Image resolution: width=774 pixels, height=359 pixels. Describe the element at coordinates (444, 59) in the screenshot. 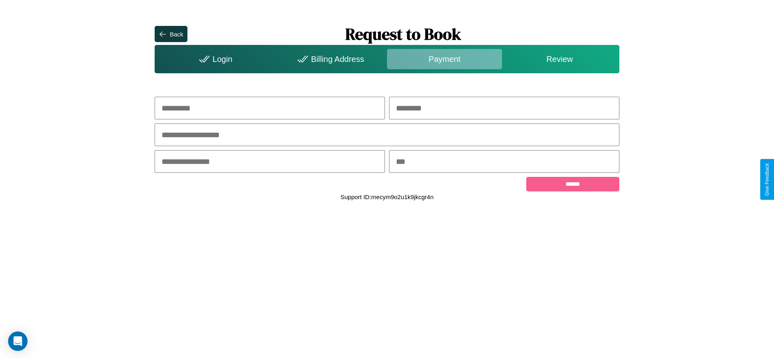

I see `div: Payment` at that location.